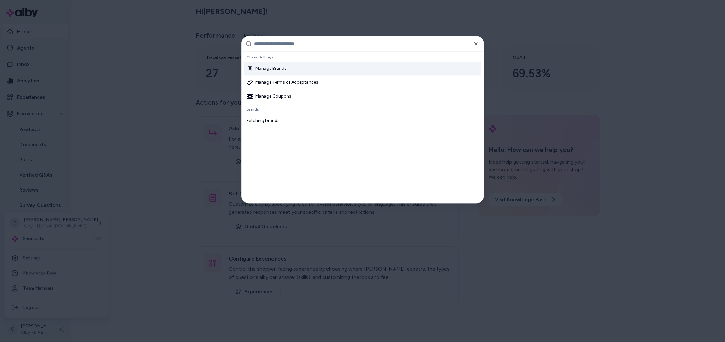 The width and height of the screenshot is (725, 342). Describe the element at coordinates (283, 83) in the screenshot. I see `div: Manage Terms of Acceptances` at that location.